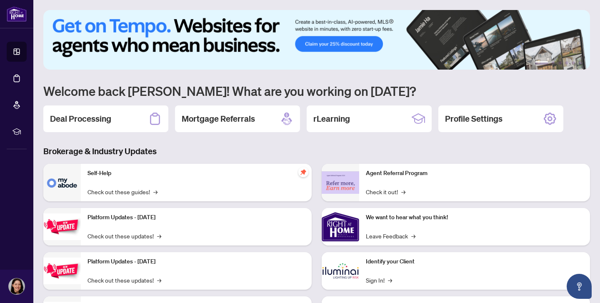 This screenshot has height=303, width=600. Describe the element at coordinates (553, 63) in the screenshot. I see `button: 2` at that location.